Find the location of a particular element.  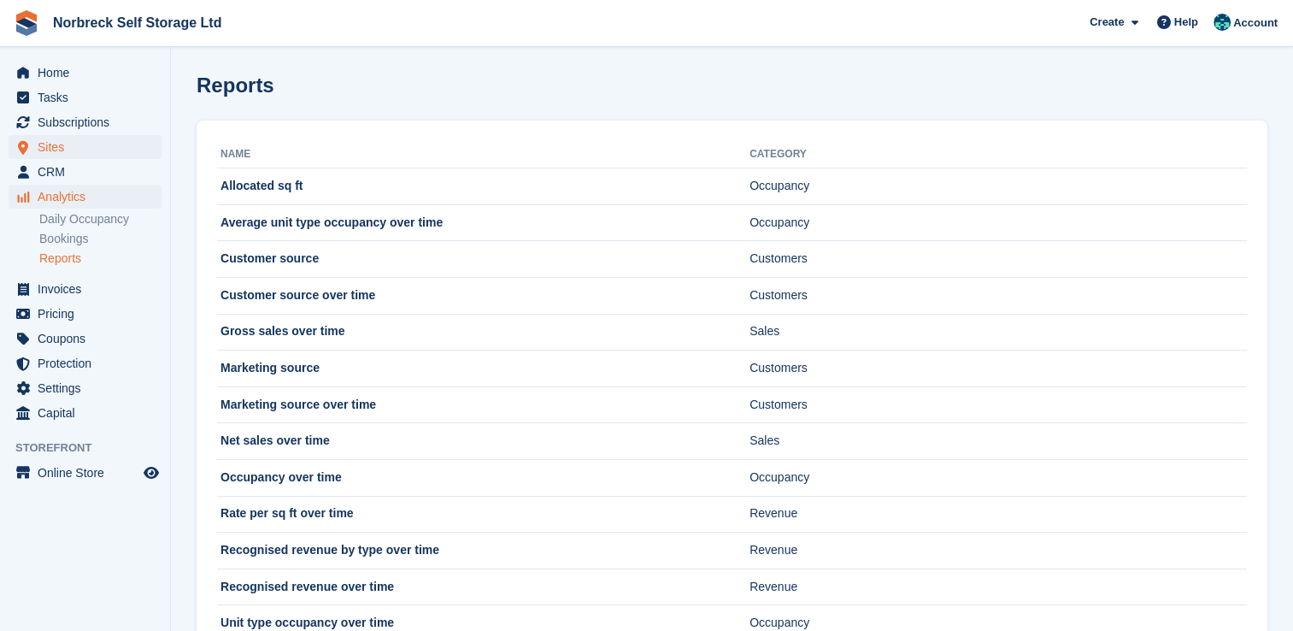

span: Help is located at coordinates (1187, 22).